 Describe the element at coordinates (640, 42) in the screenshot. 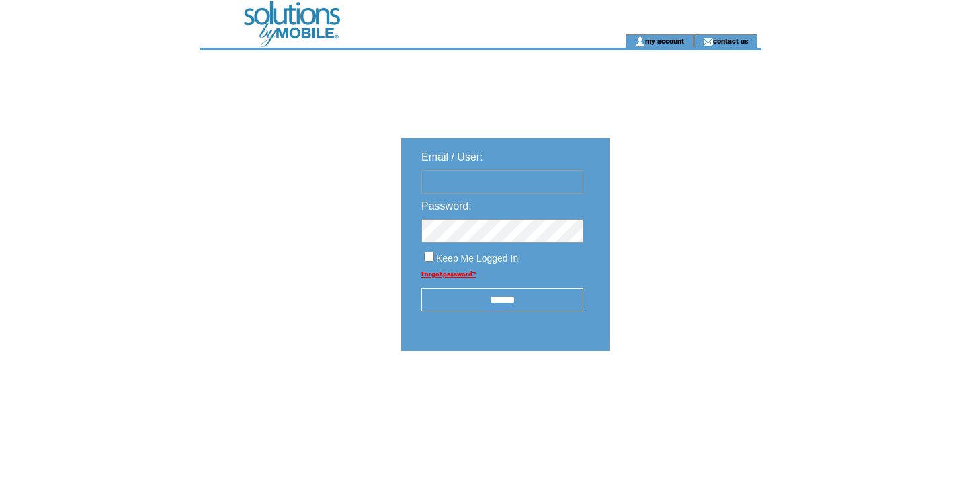

I see `img: account_icon.gif;jsessionid=89D89EA14564C67D4E69EC8EC942C343` at that location.